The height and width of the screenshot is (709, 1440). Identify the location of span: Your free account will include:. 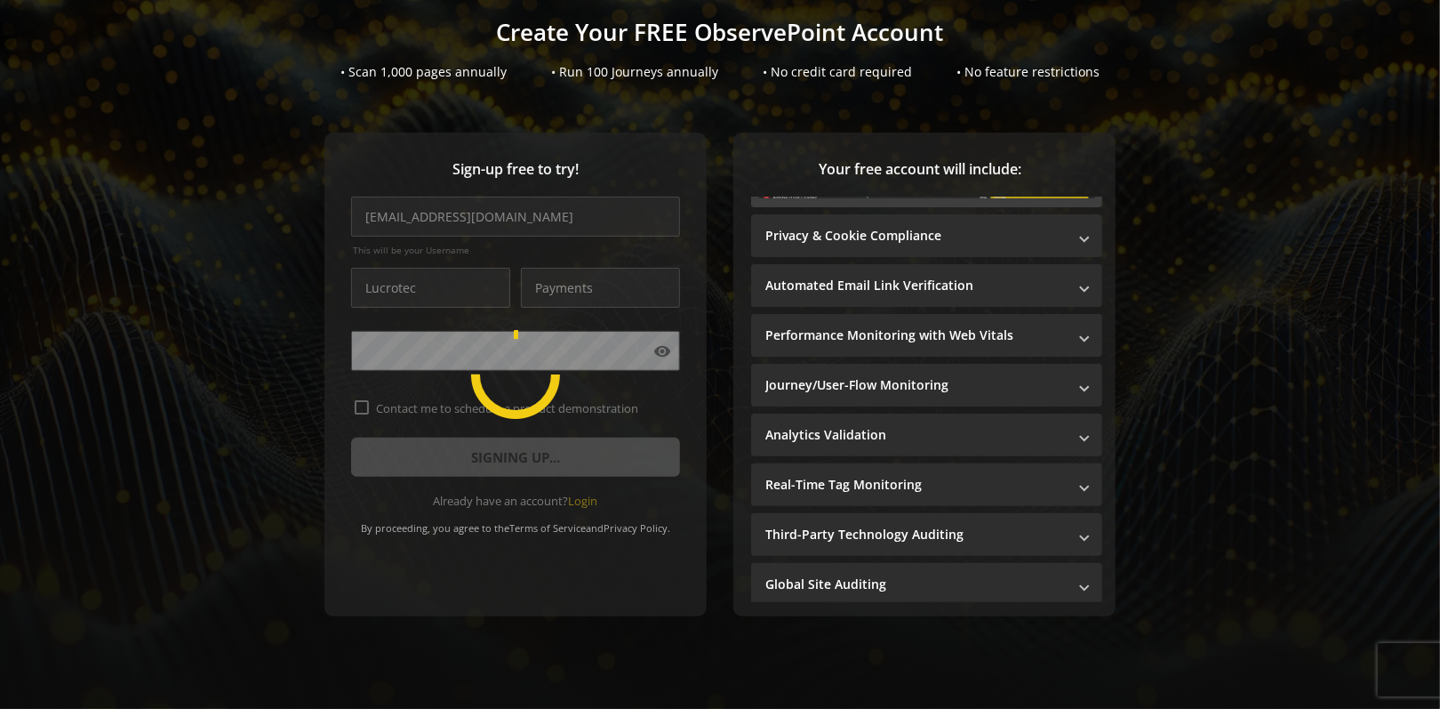
(920, 169).